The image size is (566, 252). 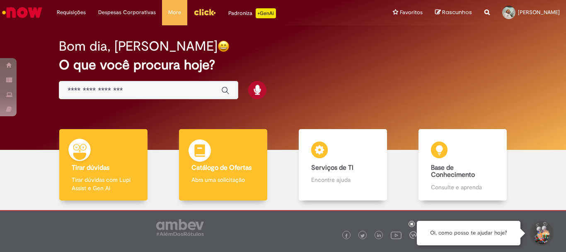 What do you see at coordinates (411, 12) in the screenshot?
I see `span: Favoritos` at bounding box center [411, 12].